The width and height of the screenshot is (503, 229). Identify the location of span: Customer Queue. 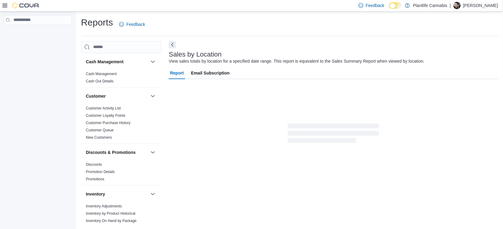
(100, 130).